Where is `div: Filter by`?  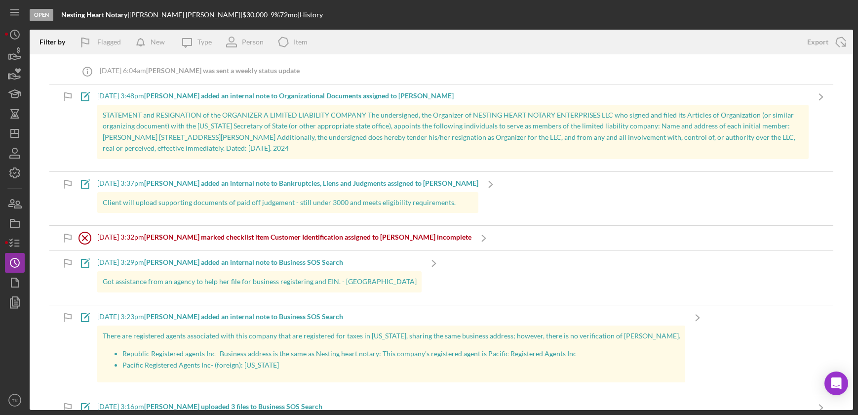
div: Filter by is located at coordinates (56, 42).